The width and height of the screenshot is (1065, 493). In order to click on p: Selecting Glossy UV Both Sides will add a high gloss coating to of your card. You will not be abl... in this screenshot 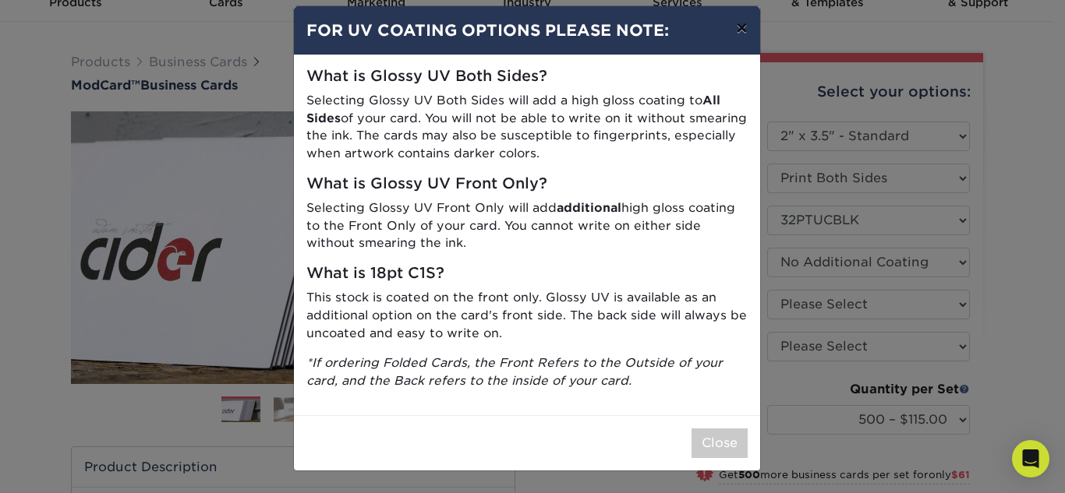, I will do `click(527, 127)`.